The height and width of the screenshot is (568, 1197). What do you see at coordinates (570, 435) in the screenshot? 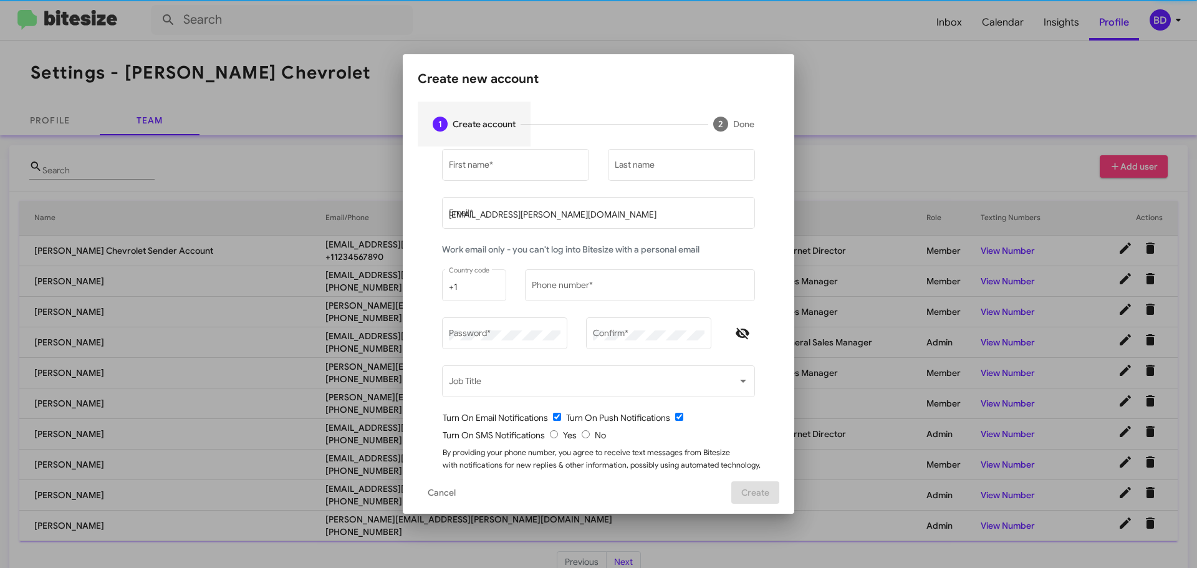
I see `span: Yes` at bounding box center [570, 435].